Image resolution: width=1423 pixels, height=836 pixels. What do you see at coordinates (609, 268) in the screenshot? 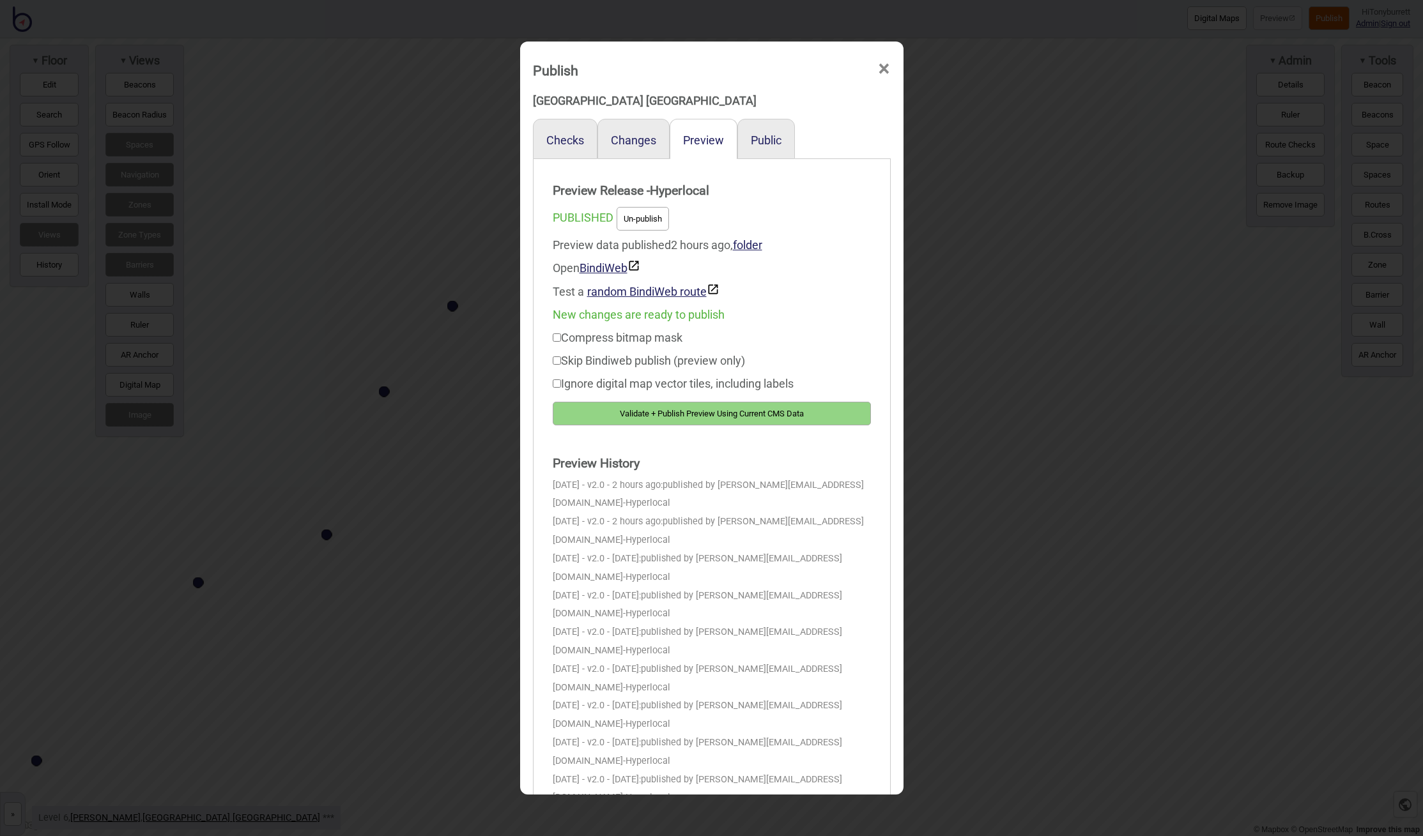
I see `a: BindiWeb` at bounding box center [609, 268].